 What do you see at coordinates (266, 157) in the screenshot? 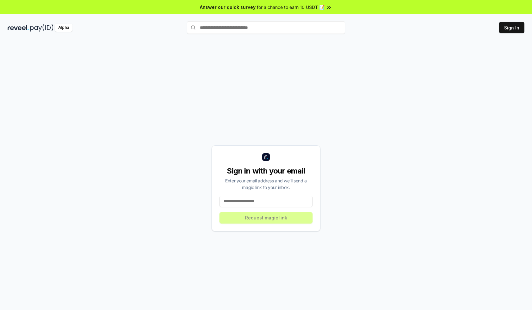
I see `img: logo_small` at bounding box center [266, 157].